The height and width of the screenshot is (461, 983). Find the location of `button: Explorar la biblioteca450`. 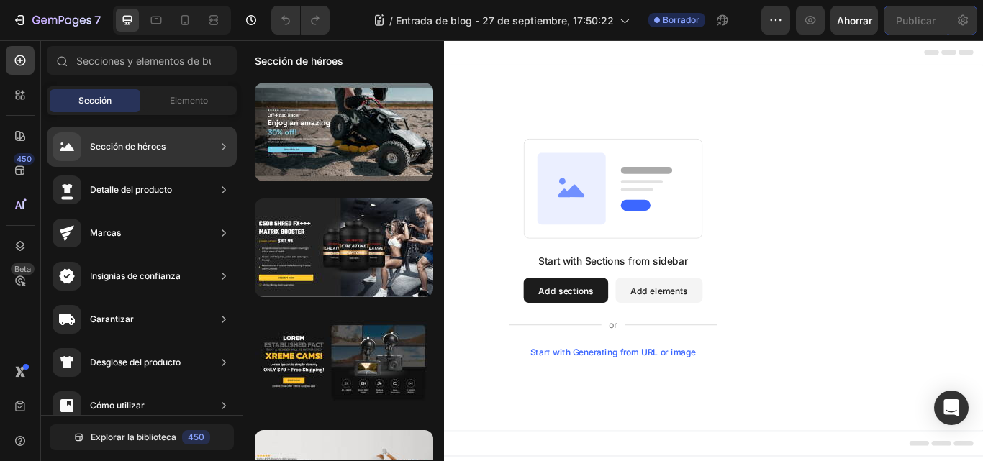

button: Explorar la biblioteca450 is located at coordinates (142, 437).